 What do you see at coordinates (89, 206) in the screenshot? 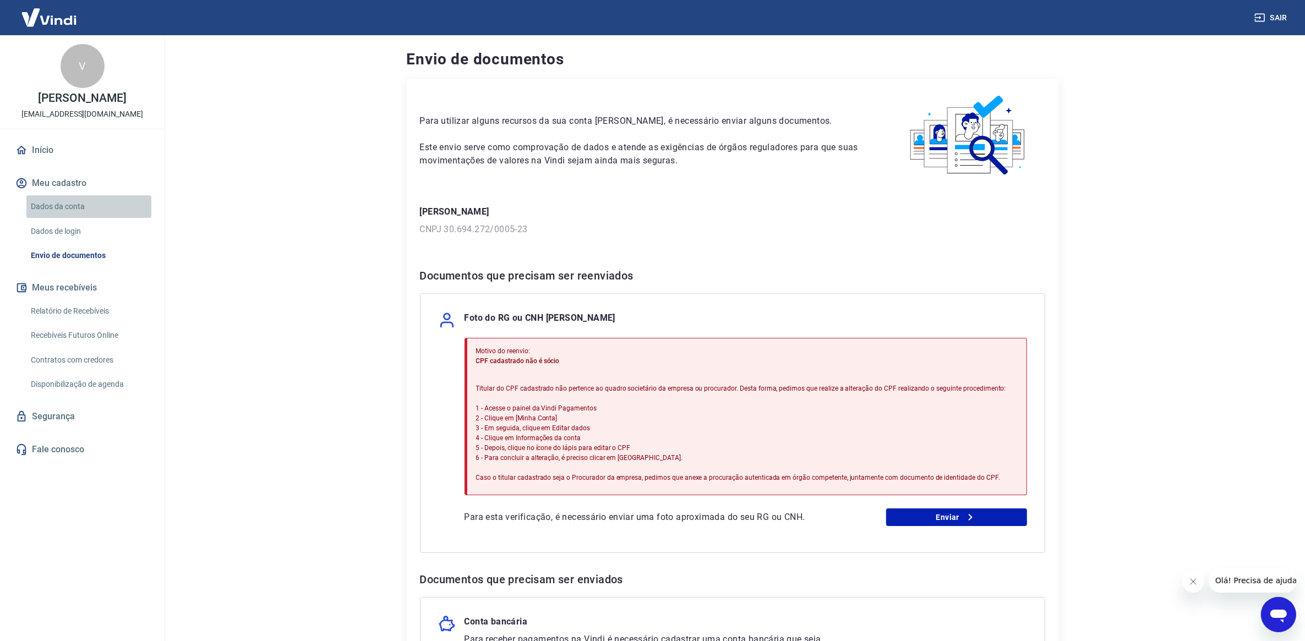
I see `a: Dados da conta` at bounding box center [89, 206].